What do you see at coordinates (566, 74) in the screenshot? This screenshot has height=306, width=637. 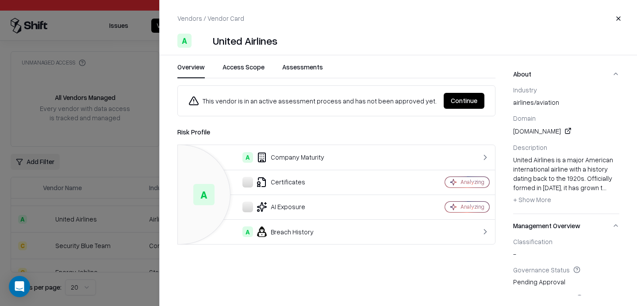 I see `button: About` at bounding box center [566, 74].